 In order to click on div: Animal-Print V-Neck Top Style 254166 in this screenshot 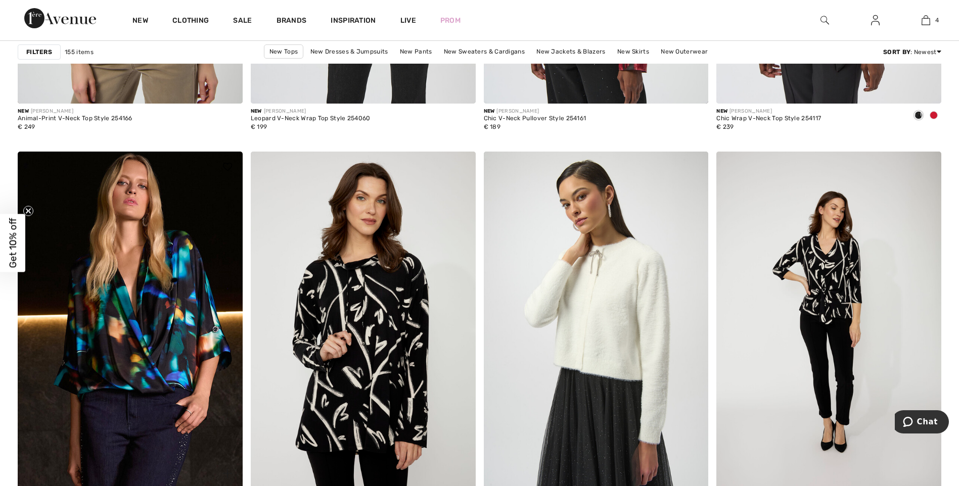, I will do `click(75, 119)`.